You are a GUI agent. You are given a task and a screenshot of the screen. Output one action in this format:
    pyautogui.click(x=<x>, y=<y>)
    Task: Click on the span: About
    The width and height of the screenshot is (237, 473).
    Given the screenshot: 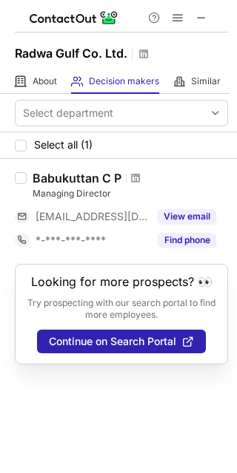 What is the action you would take?
    pyautogui.click(x=44, y=81)
    